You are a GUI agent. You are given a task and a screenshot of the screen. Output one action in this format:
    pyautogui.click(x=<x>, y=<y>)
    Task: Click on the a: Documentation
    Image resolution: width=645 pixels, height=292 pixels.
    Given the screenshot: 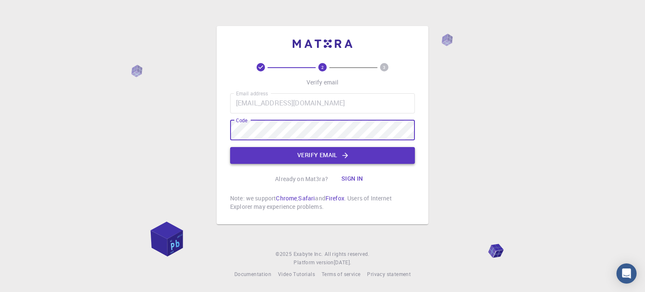 What is the action you would take?
    pyautogui.click(x=253, y=274)
    